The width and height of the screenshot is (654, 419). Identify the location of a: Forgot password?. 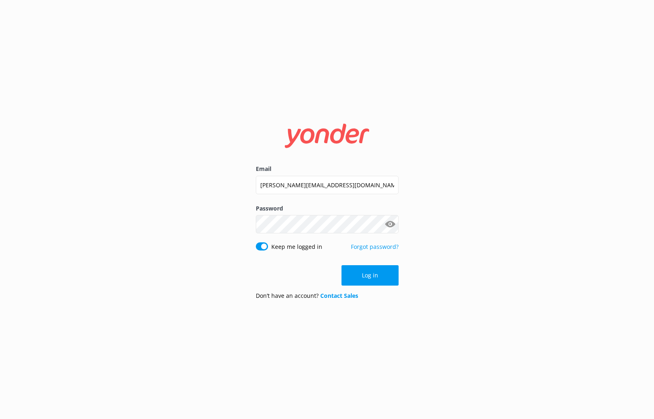
(374, 246).